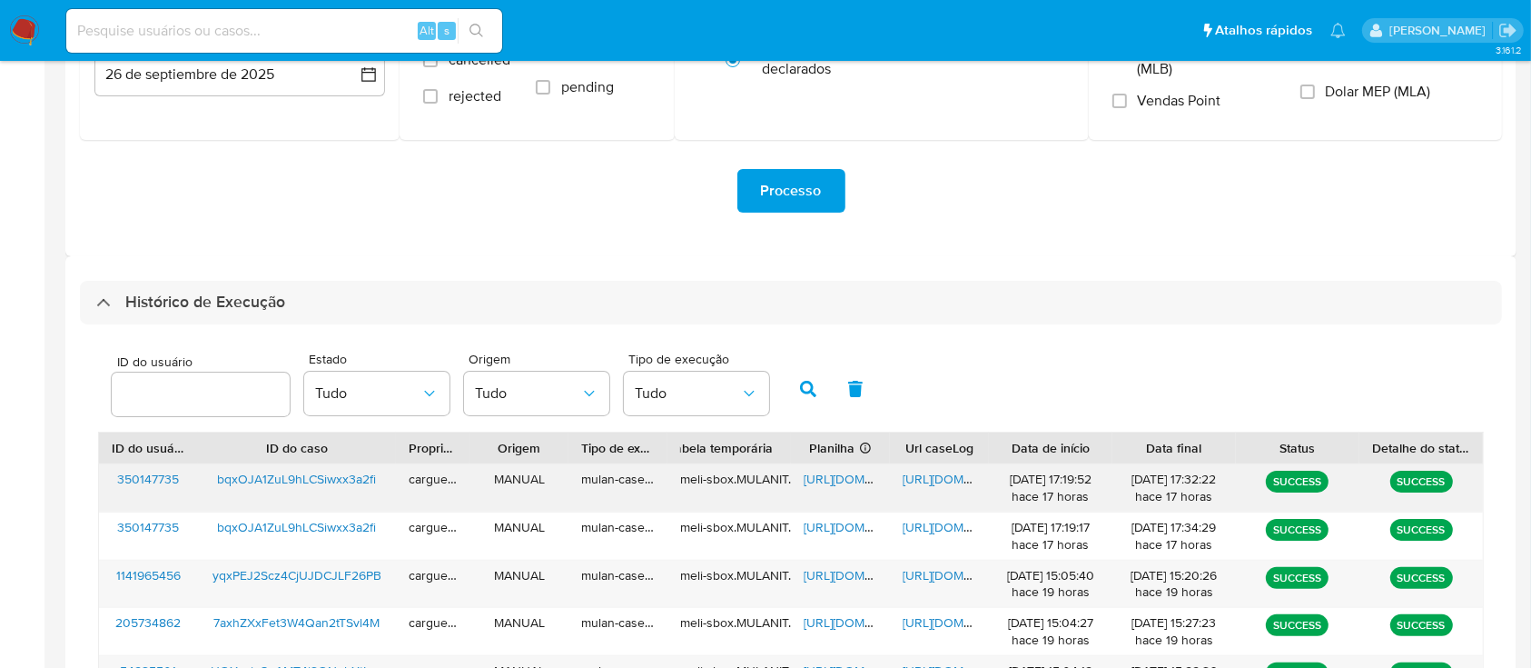 This screenshot has height=668, width=1531. Describe the element at coordinates (284, 31) in the screenshot. I see `input: Pesquise usuários ou casos...` at that location.